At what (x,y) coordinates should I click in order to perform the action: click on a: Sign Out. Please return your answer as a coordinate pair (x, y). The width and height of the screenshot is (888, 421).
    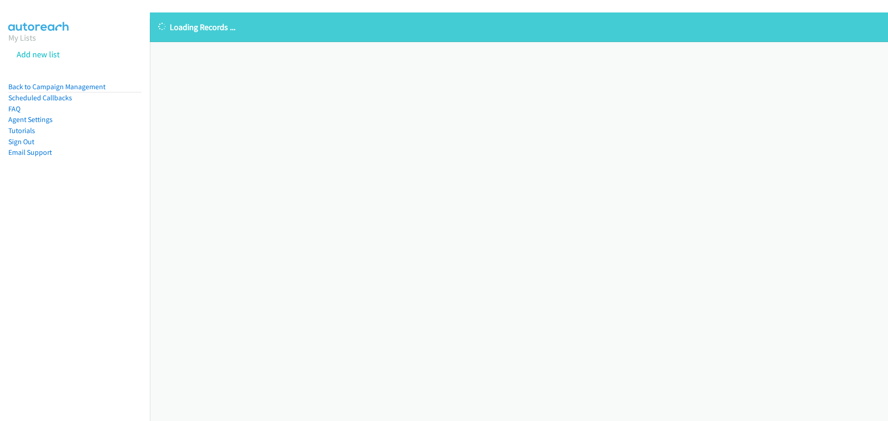
    Looking at the image, I should click on (21, 141).